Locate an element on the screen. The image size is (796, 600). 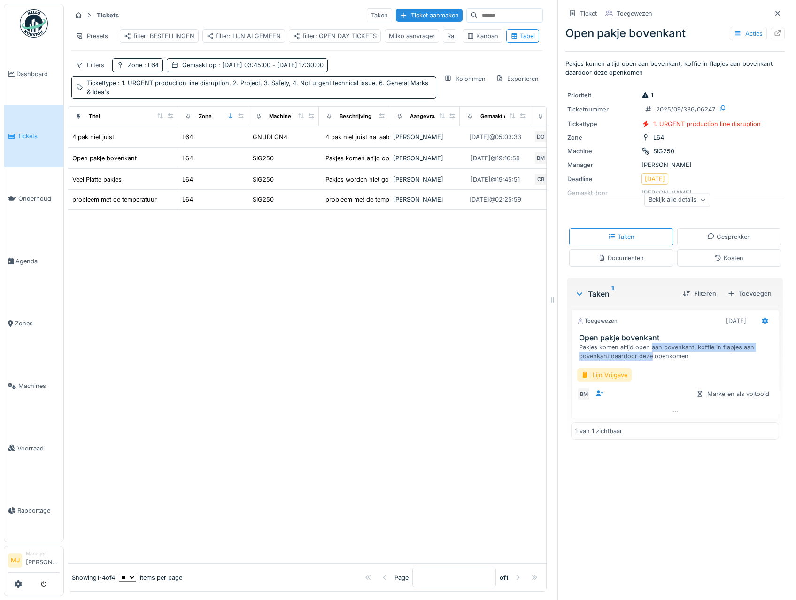
strong: Tickets is located at coordinates (108, 15).